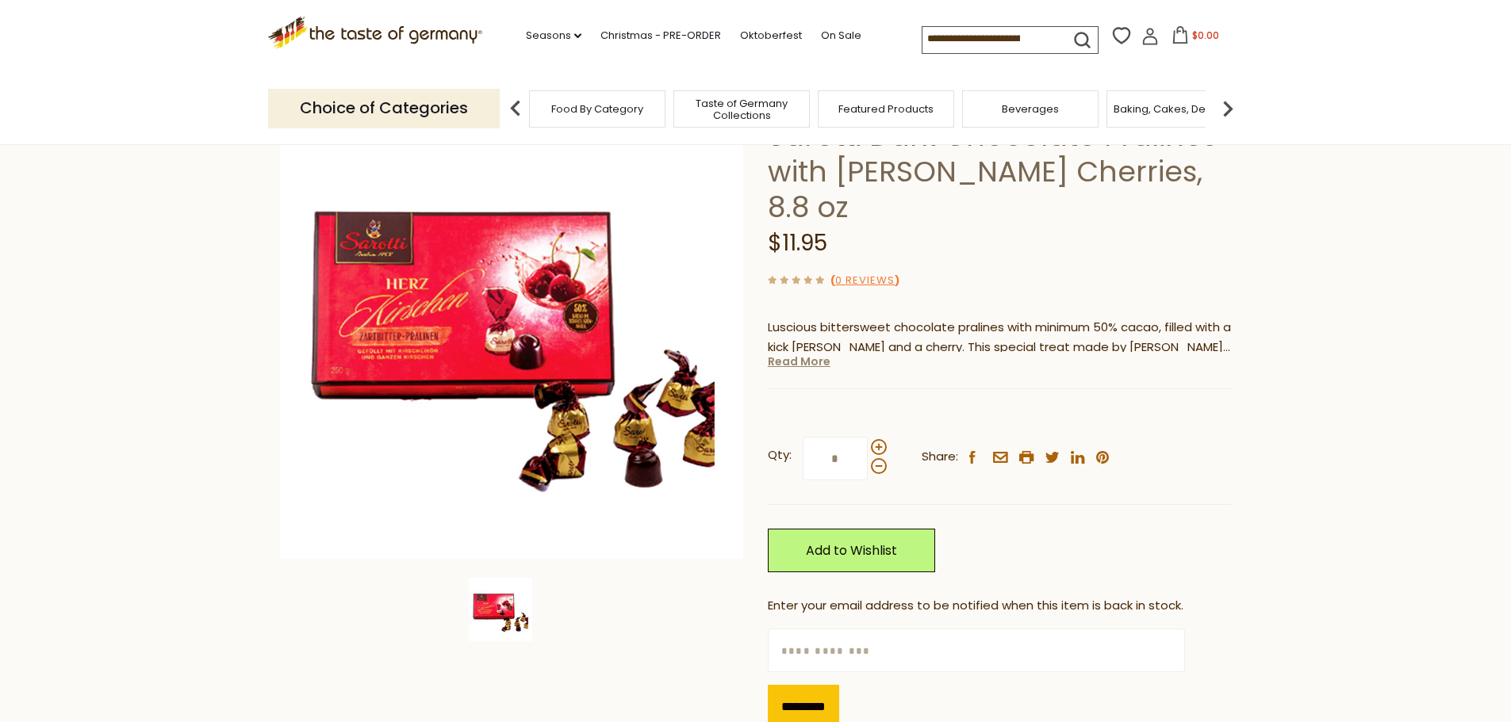 This screenshot has width=1511, height=722. I want to click on span: $11.95, so click(797, 243).